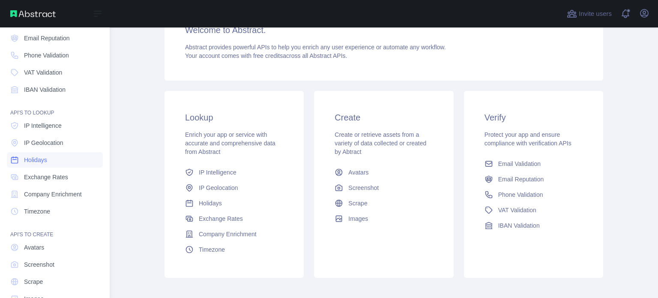 The height and width of the screenshot is (298, 658). I want to click on span: Create or retrieve assets from a variety of data collected or created by Abtract, so click(380, 143).